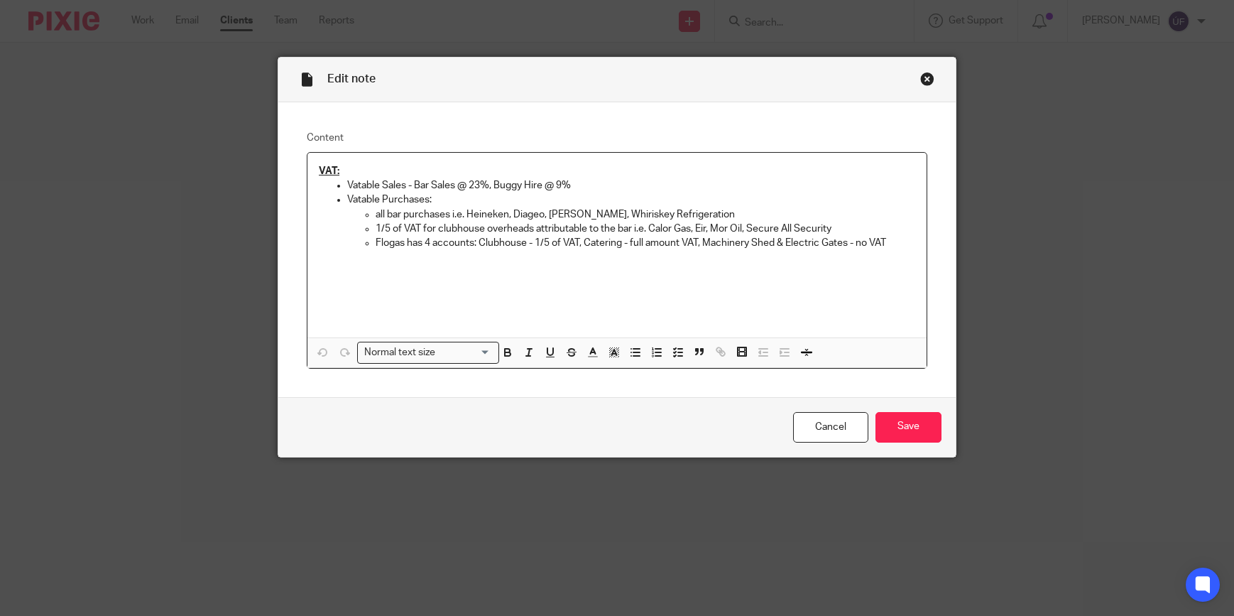  I want to click on span: Edit note, so click(351, 79).